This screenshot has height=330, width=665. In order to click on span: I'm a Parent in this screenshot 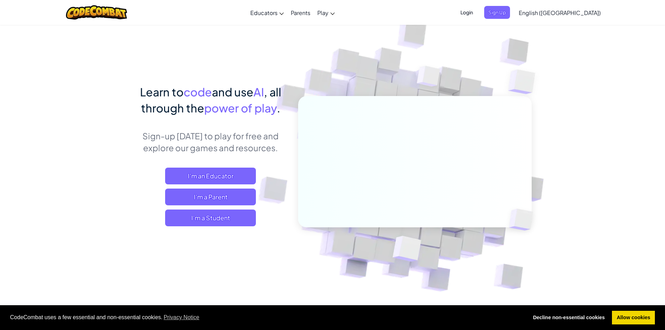, I will do `click(210, 197)`.